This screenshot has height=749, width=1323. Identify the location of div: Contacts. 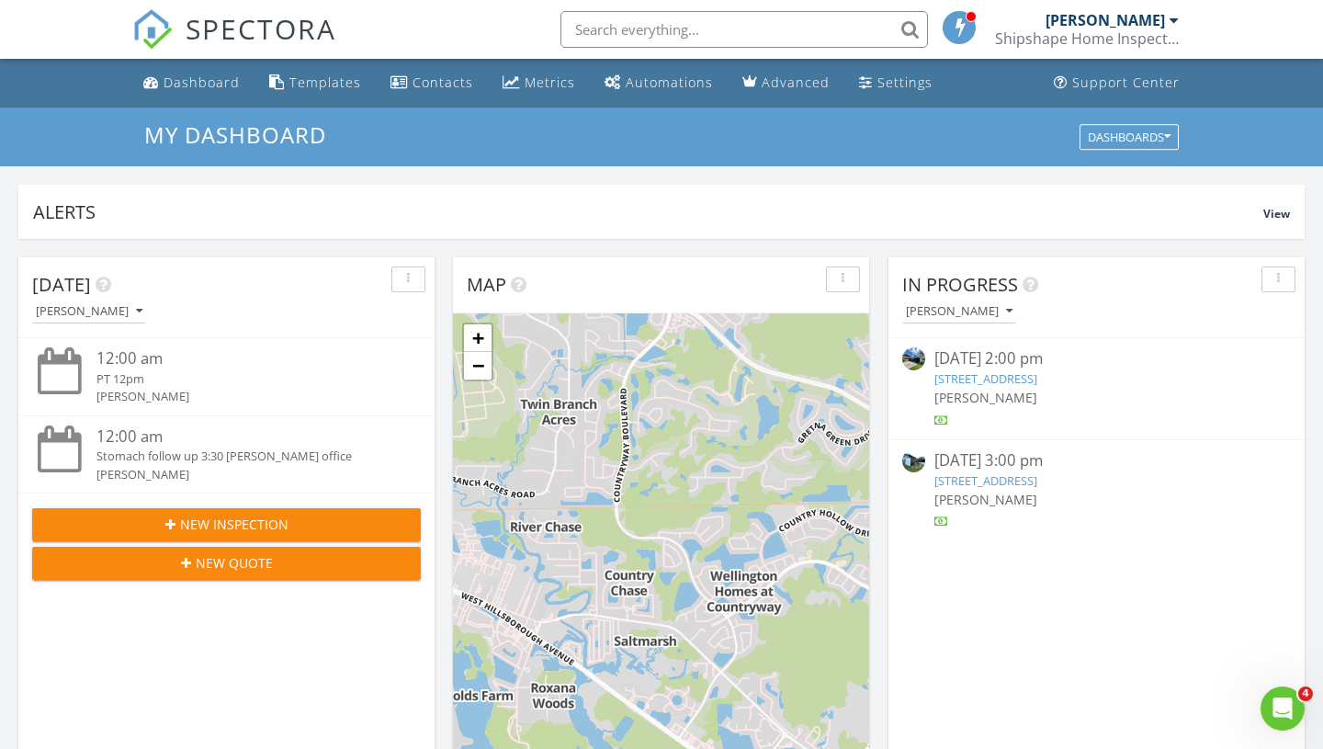
(443, 82).